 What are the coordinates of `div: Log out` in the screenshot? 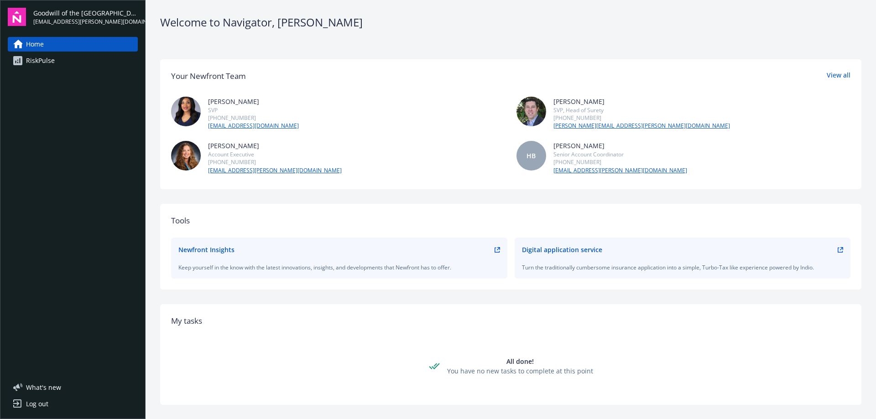 It's located at (37, 404).